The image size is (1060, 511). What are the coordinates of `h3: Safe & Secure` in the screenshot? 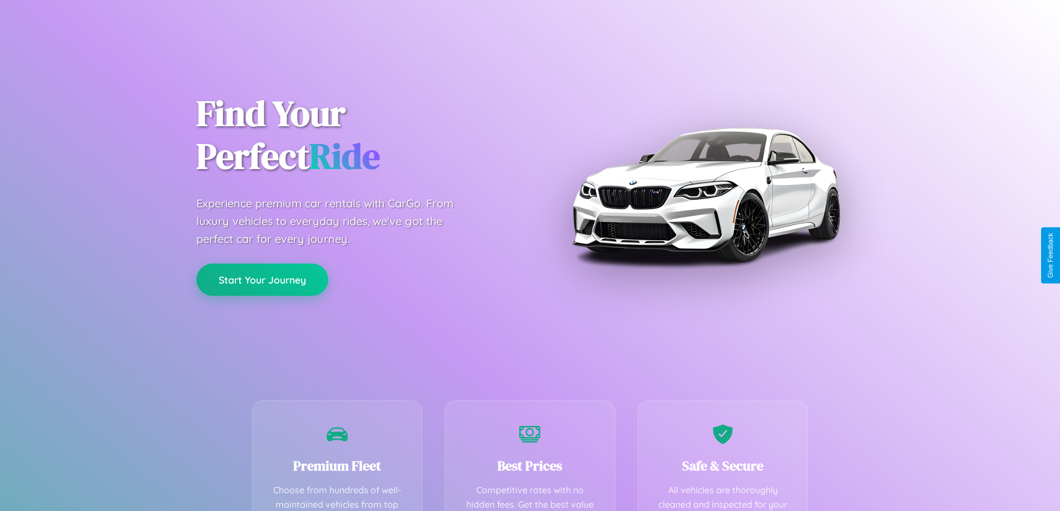 It's located at (723, 466).